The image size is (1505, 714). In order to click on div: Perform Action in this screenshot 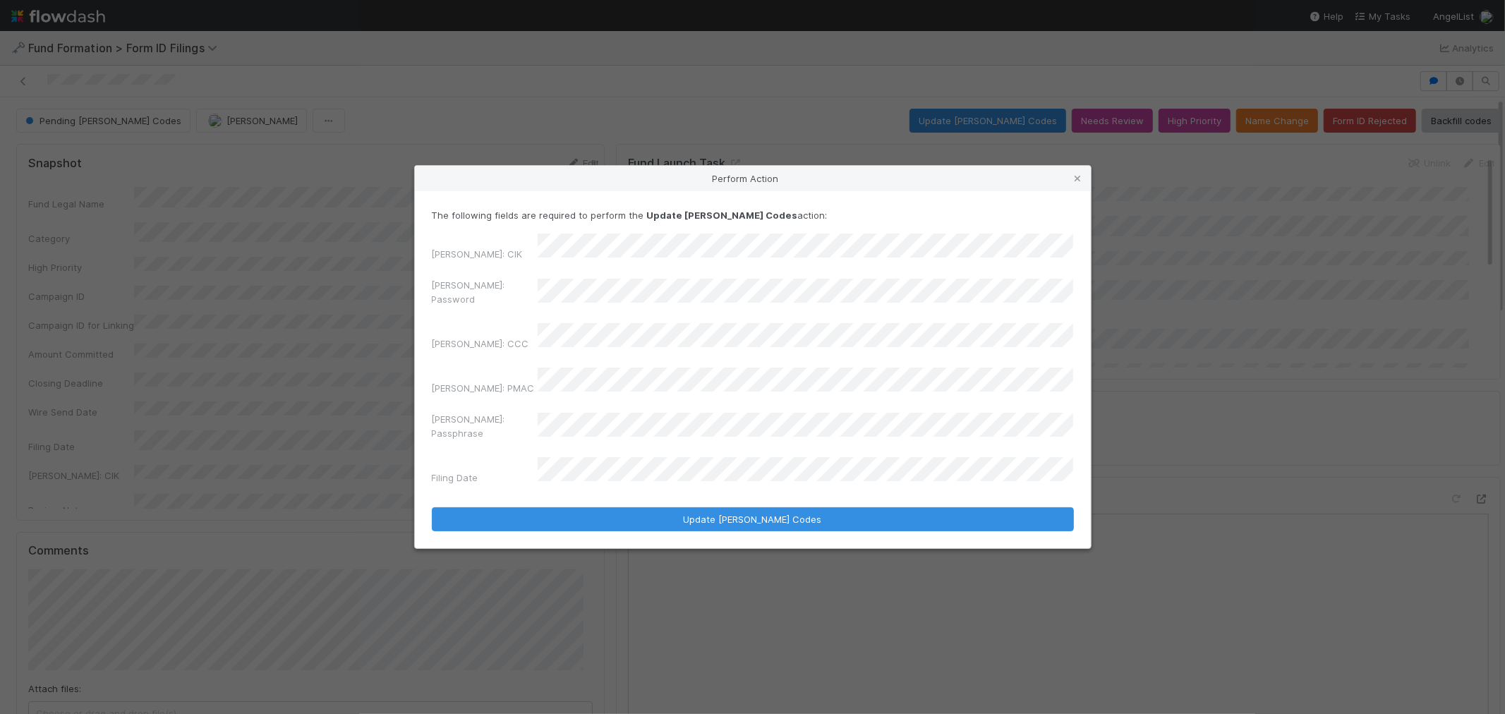, I will do `click(753, 179)`.